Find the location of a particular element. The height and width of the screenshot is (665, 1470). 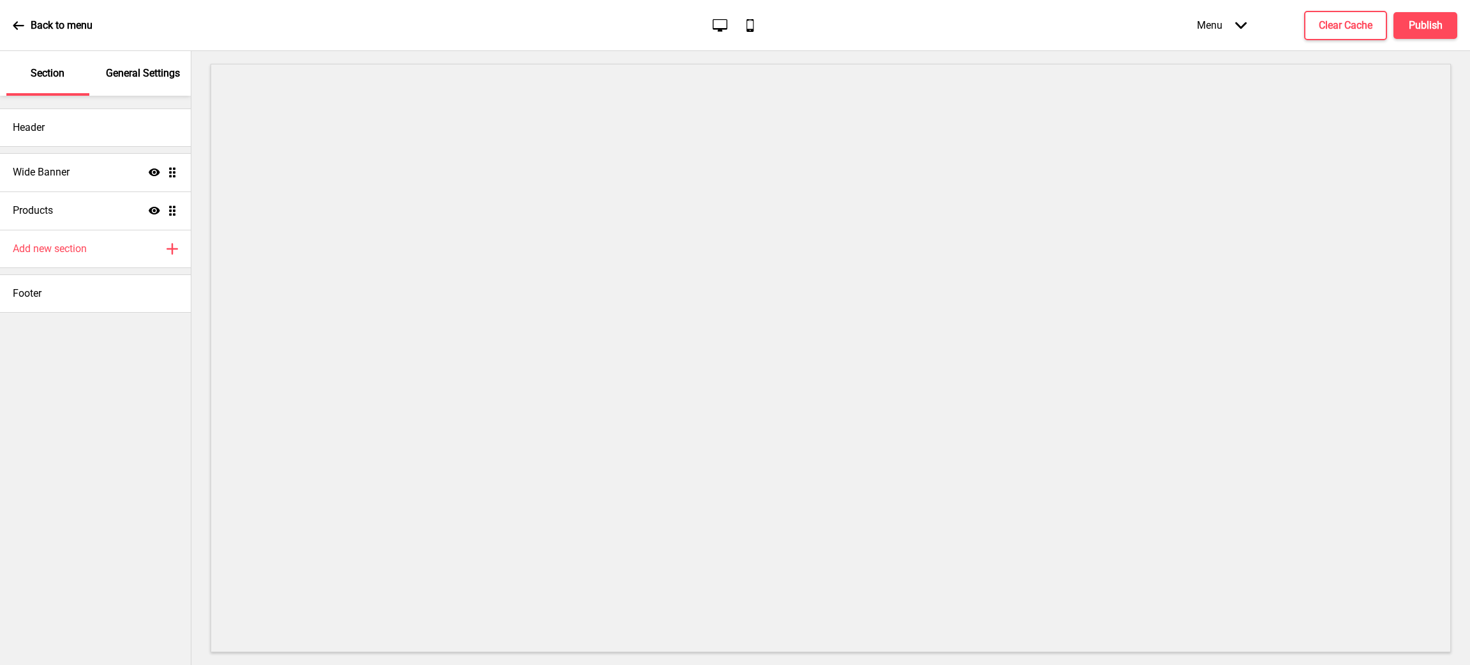

h4: Publish is located at coordinates (1425, 26).